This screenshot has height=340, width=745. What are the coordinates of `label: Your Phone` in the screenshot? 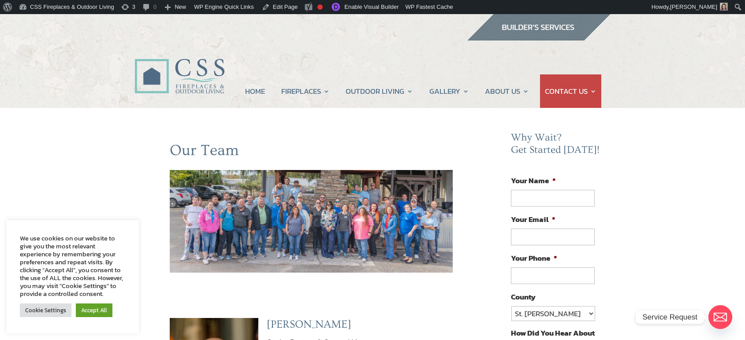 It's located at (534, 258).